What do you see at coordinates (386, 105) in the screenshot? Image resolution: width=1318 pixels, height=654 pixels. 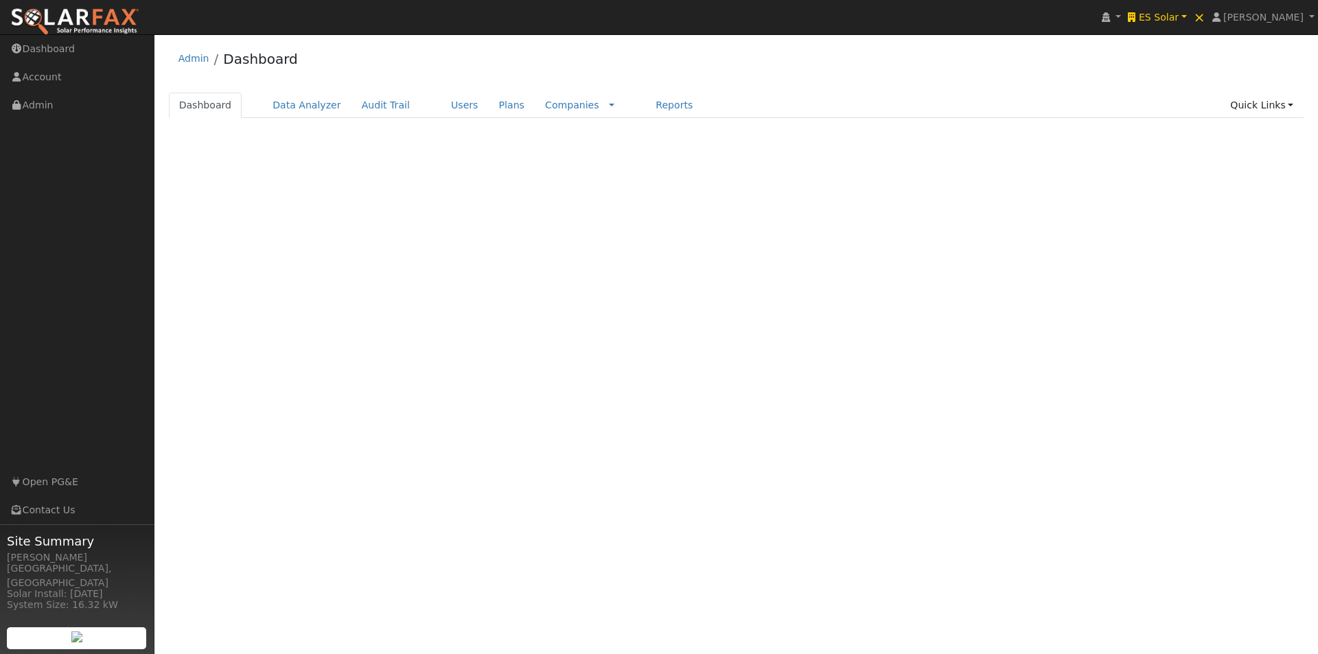 I see `a: Audit Trail` at bounding box center [386, 105].